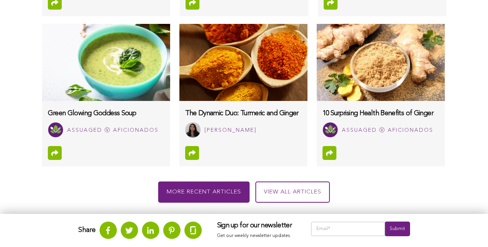 Image resolution: width=488 pixels, height=247 pixels. I want to click on input: Submit, so click(397, 229).